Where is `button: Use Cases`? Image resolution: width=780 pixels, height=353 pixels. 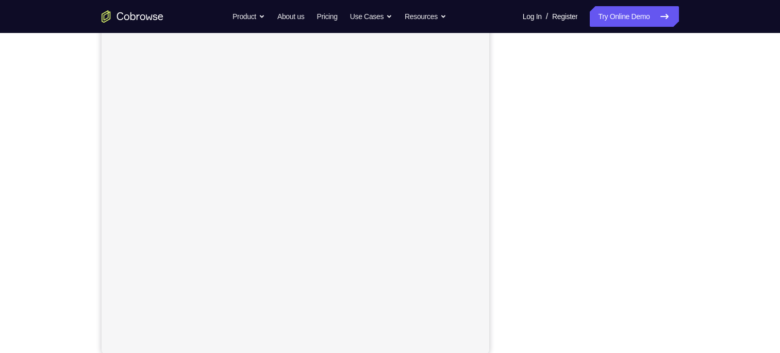 button: Use Cases is located at coordinates (371, 16).